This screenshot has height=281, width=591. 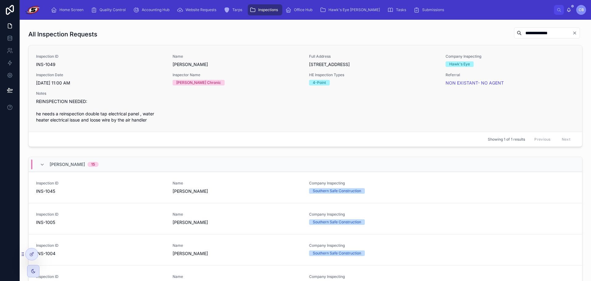 I want to click on a: Submissions, so click(x=430, y=10).